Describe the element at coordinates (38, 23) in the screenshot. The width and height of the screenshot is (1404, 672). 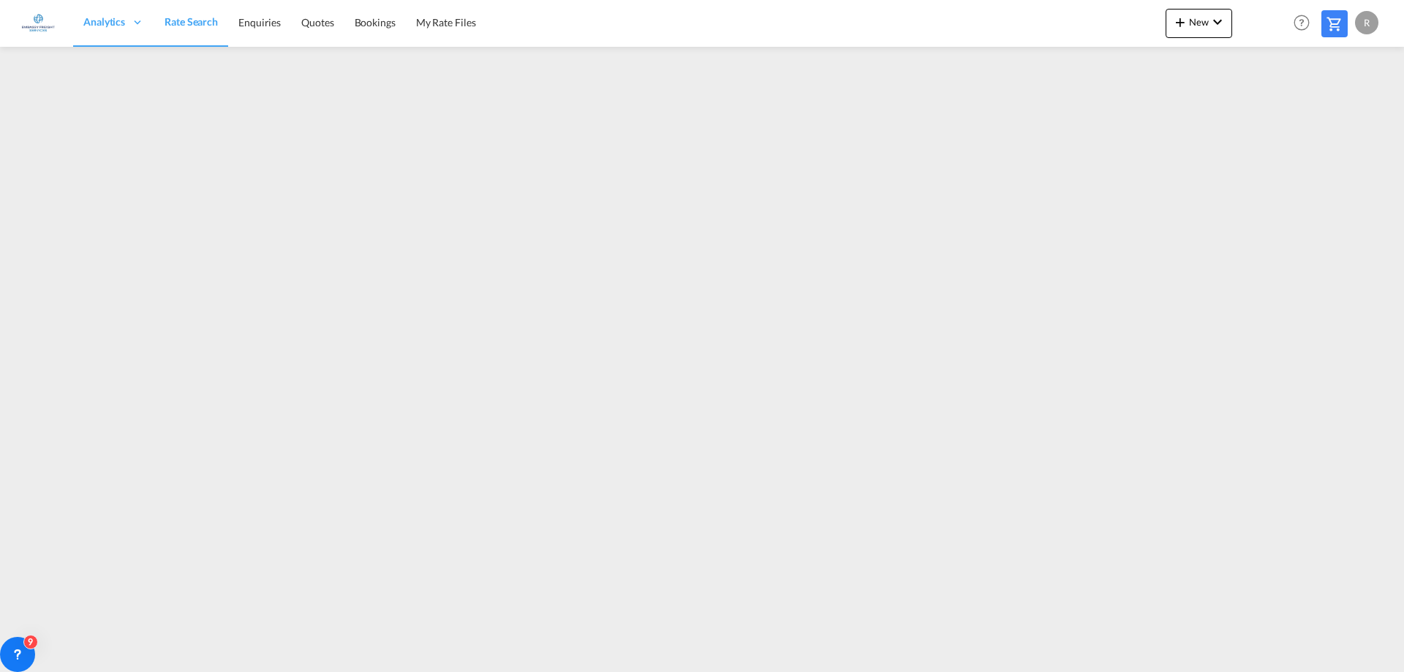
I see `img: e1326340b7c511ef854e8d6a806141ad.jpg` at that location.